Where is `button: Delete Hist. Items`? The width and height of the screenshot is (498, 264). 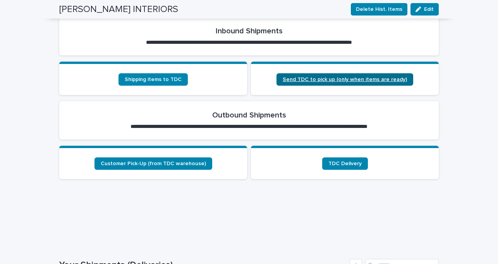 button: Delete Hist. Items is located at coordinates (379, 9).